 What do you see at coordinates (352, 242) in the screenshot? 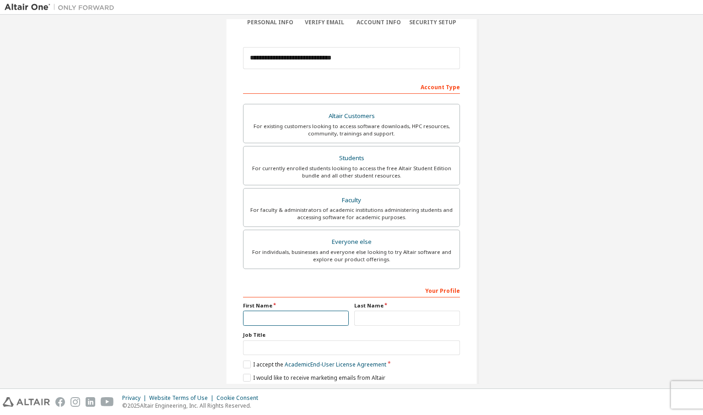
I see `div: Everyone else` at bounding box center [352, 242].